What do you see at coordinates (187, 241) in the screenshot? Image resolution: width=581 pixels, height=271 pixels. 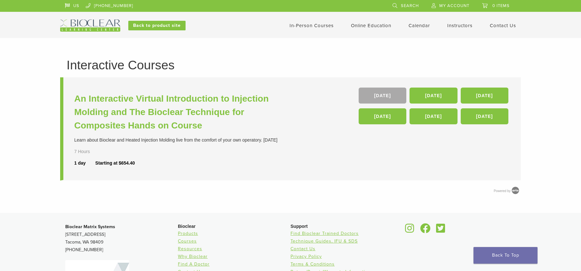 I see `a: Courses` at bounding box center [187, 241].